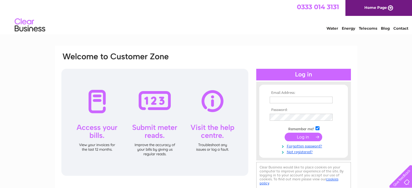  I want to click on a: Water, so click(332, 28).